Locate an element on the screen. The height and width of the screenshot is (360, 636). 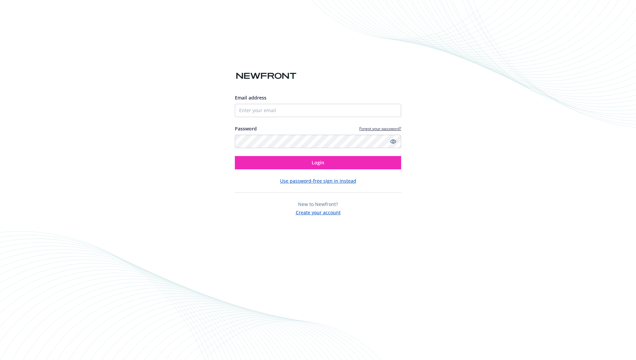
img: Newfront logo is located at coordinates (266, 76).